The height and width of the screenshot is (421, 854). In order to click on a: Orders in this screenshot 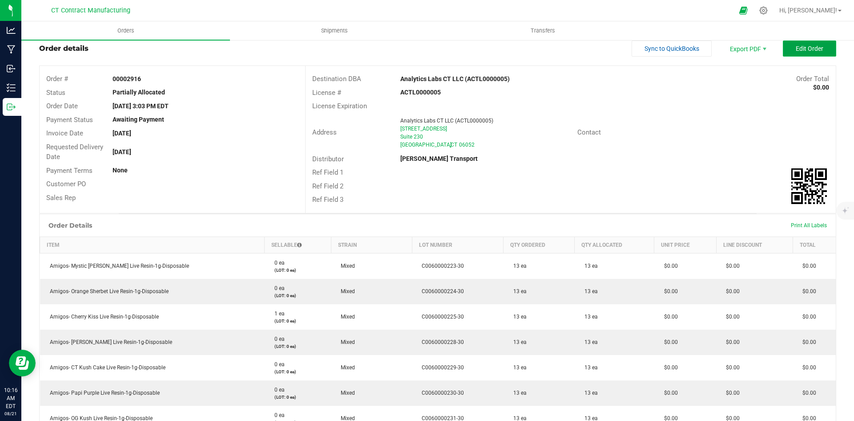, I will do `click(126, 31)`.